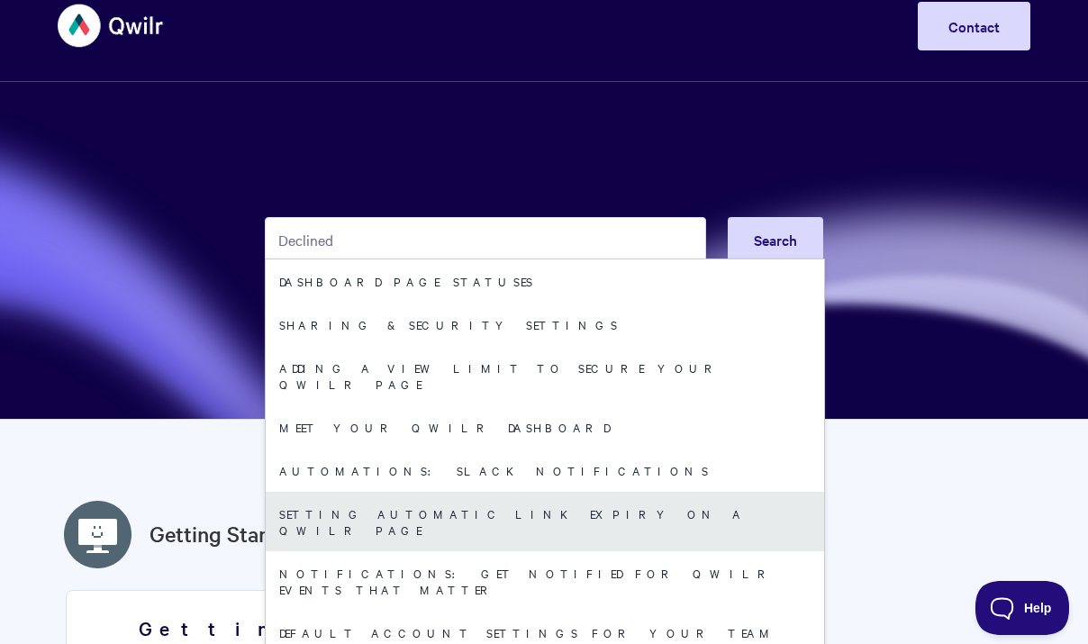 The height and width of the screenshot is (644, 1088). I want to click on a: Automations: Slack Notifications, so click(545, 470).